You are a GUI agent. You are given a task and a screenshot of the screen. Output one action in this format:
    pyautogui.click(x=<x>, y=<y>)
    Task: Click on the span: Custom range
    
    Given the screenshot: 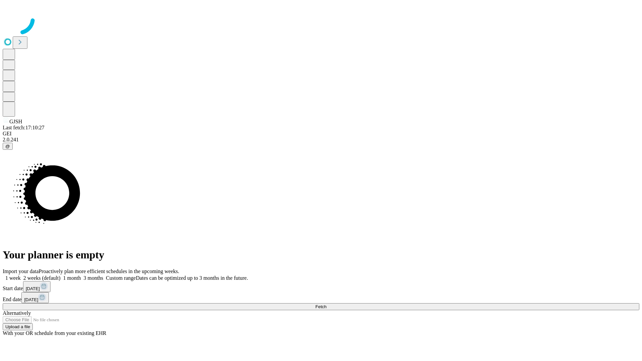 What is the action you would take?
    pyautogui.click(x=121, y=278)
    